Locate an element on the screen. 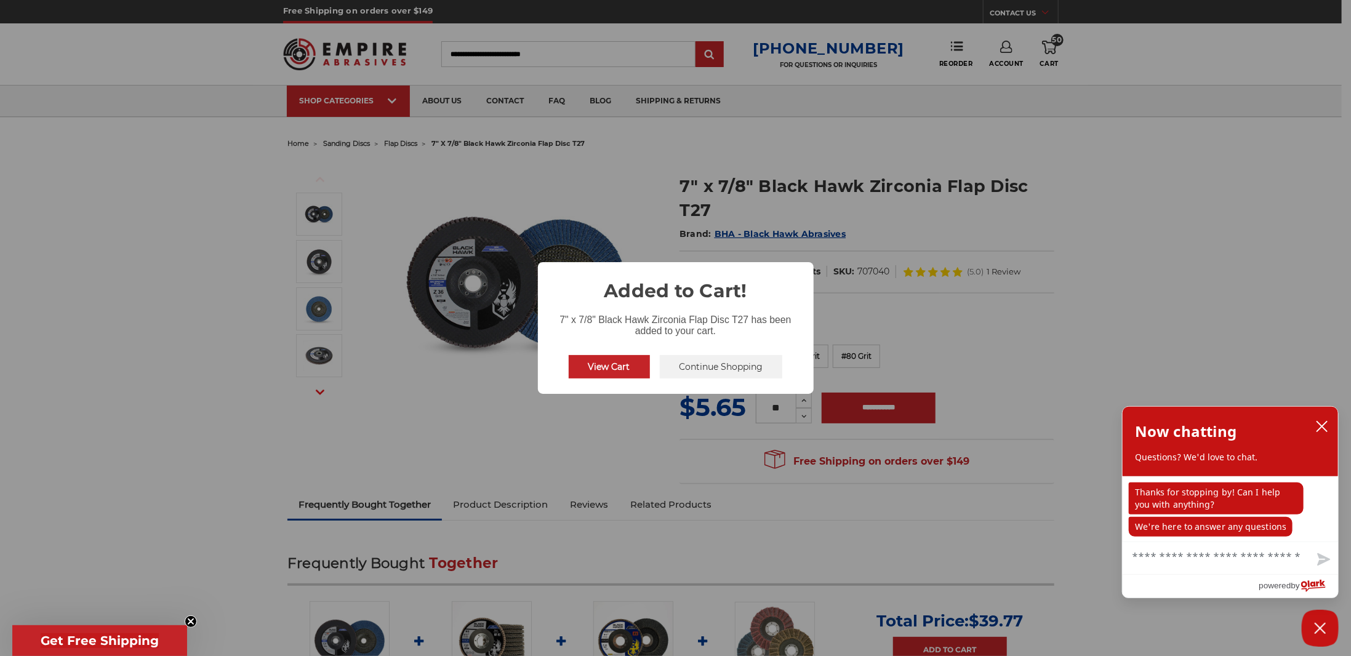 The height and width of the screenshot is (656, 1351). button: Continue Shopping is located at coordinates (721, 367).